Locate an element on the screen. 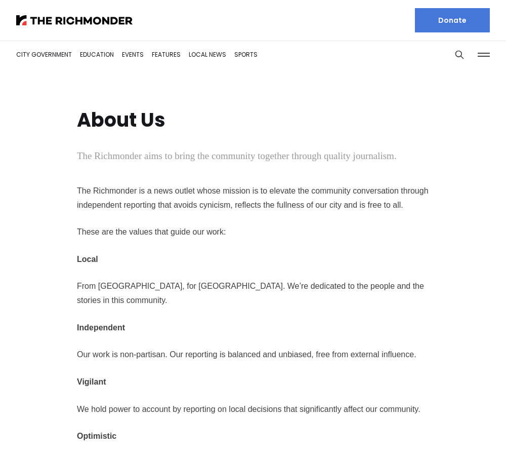 The width and height of the screenshot is (506, 456). p: We hold power to account by reporting on local decisions that significantly affect our community. is located at coordinates (253, 409).